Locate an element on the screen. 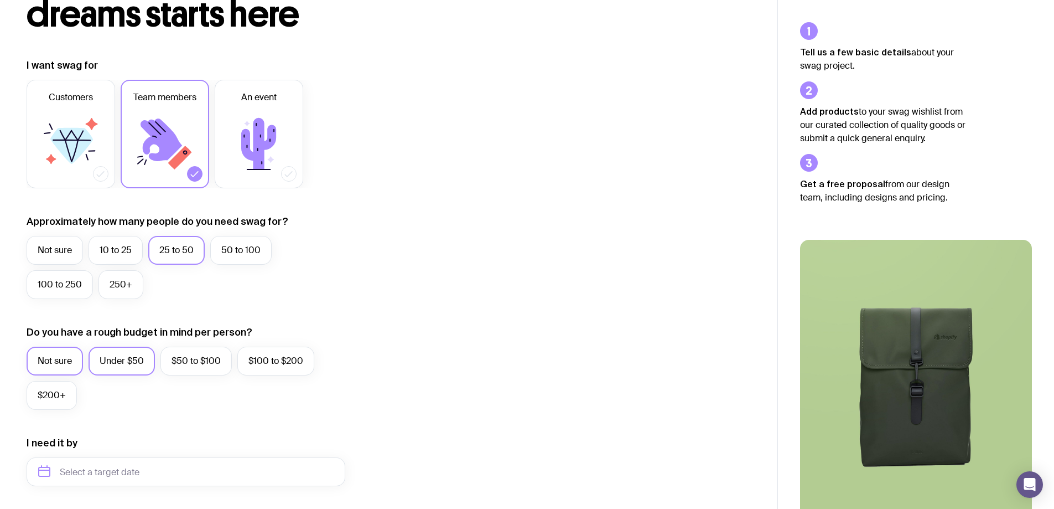  p: from our design team, including designs and pricing. is located at coordinates (883, 190).